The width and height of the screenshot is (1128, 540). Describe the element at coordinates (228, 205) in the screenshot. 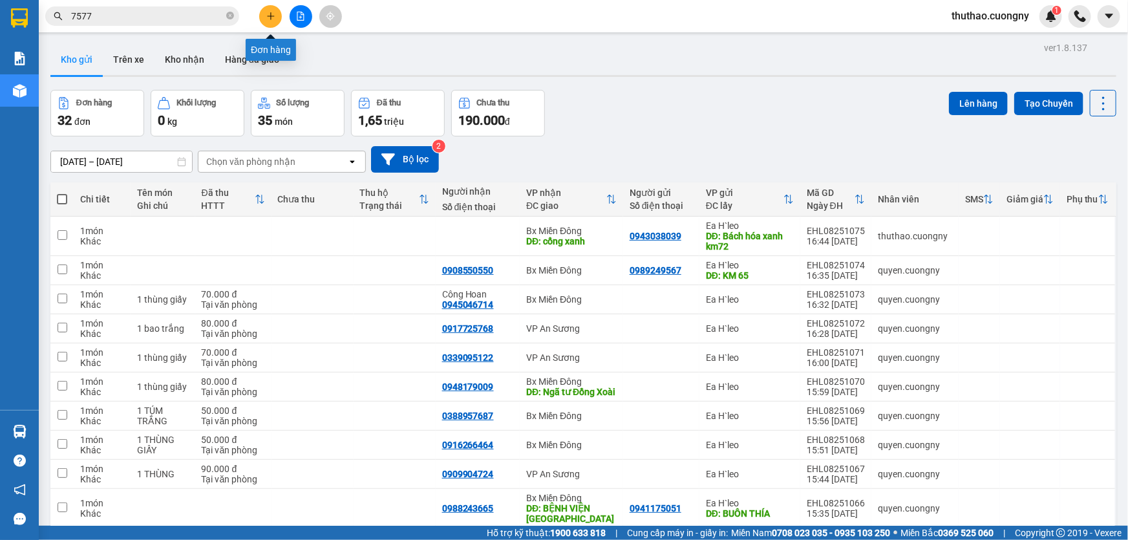

I see `div: HTTT` at that location.